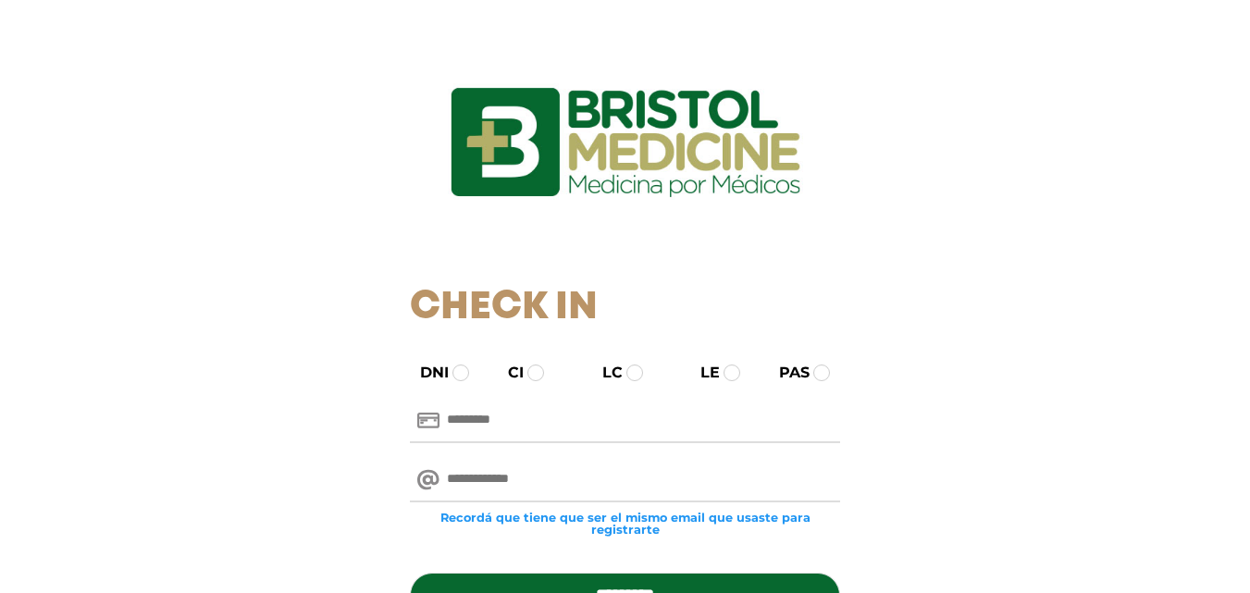  What do you see at coordinates (426, 373) in the screenshot?
I see `label: DNI` at bounding box center [426, 373].